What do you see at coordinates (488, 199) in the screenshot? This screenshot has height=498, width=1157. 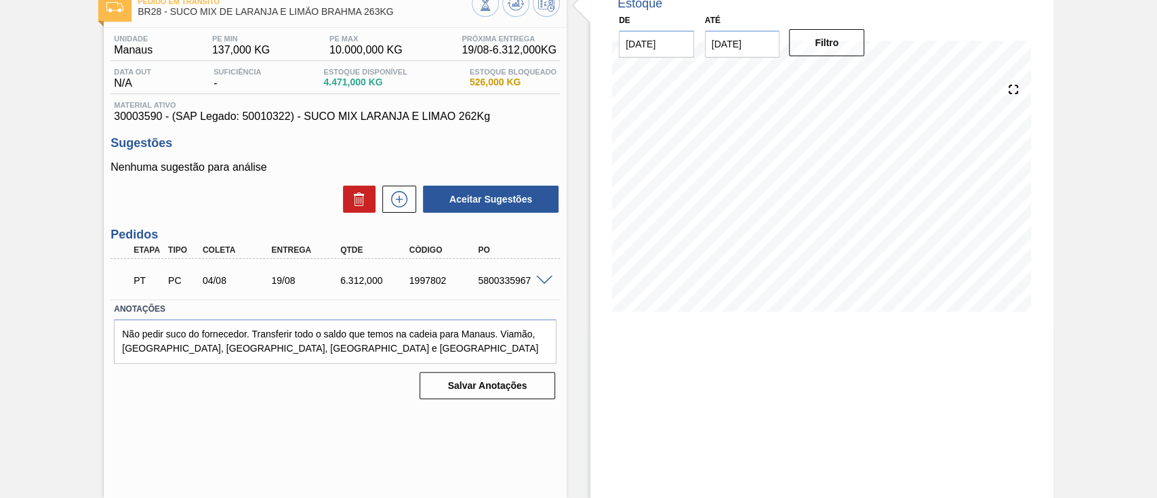 I see `div: Aceitar Sugestões` at bounding box center [488, 199].